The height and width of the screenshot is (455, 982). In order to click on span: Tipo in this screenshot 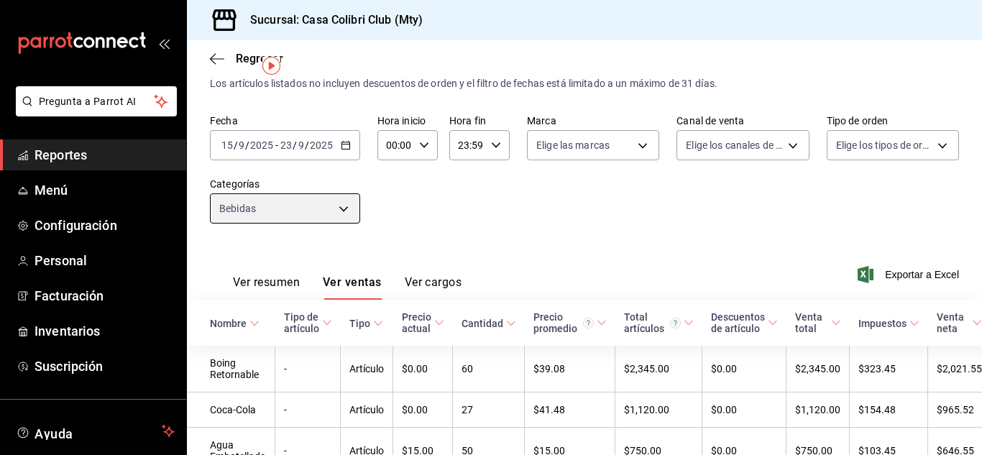, I will do `click(366, 323)`.